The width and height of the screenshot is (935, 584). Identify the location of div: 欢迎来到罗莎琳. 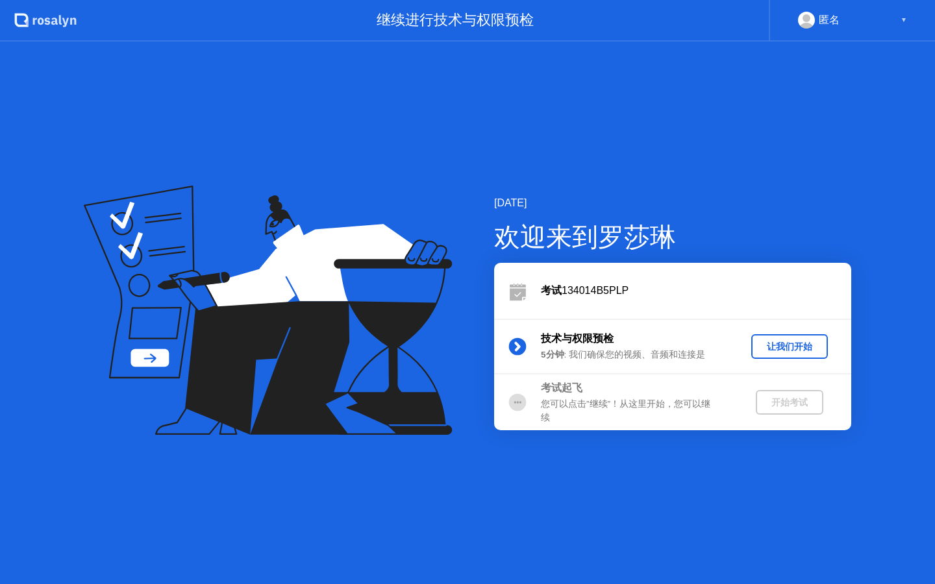
(672, 237).